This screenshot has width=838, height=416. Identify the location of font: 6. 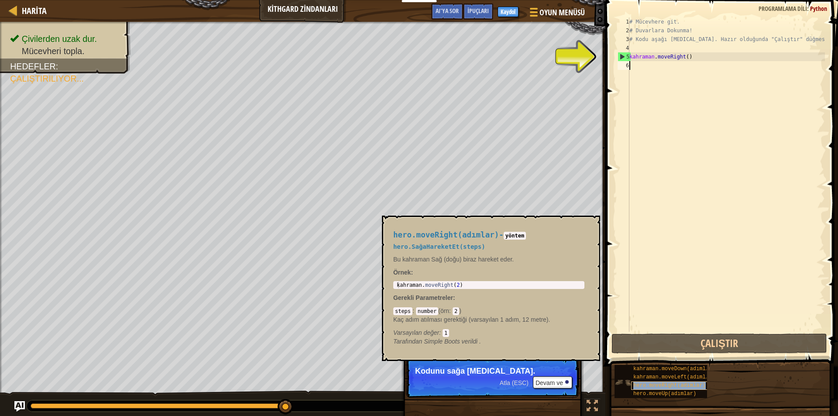
(627, 65).